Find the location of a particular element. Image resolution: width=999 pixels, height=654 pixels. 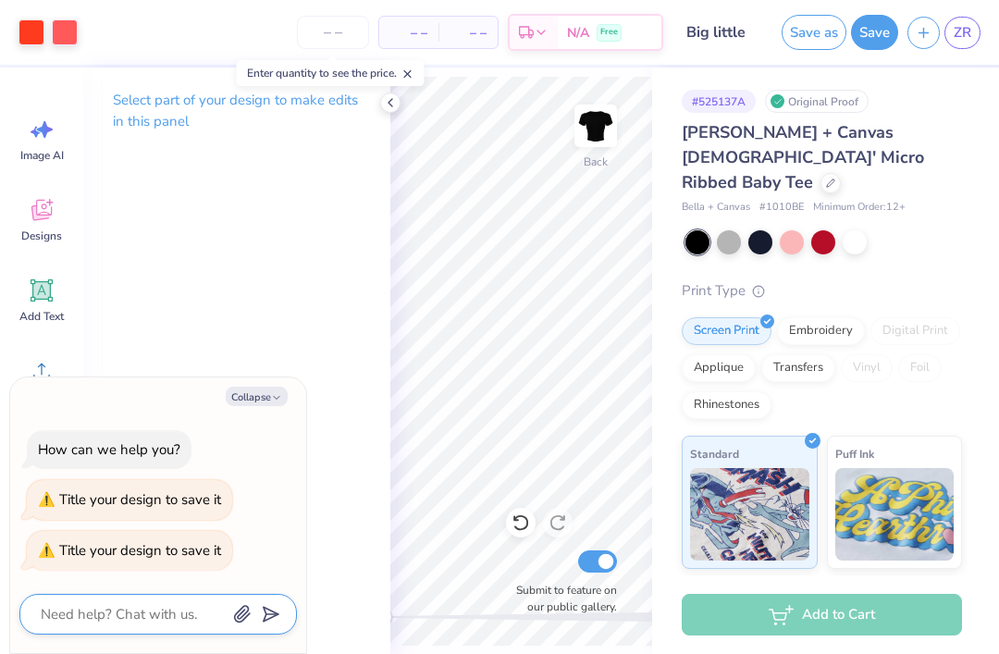

label: Submit to feature on our public gallery. is located at coordinates (562, 599).